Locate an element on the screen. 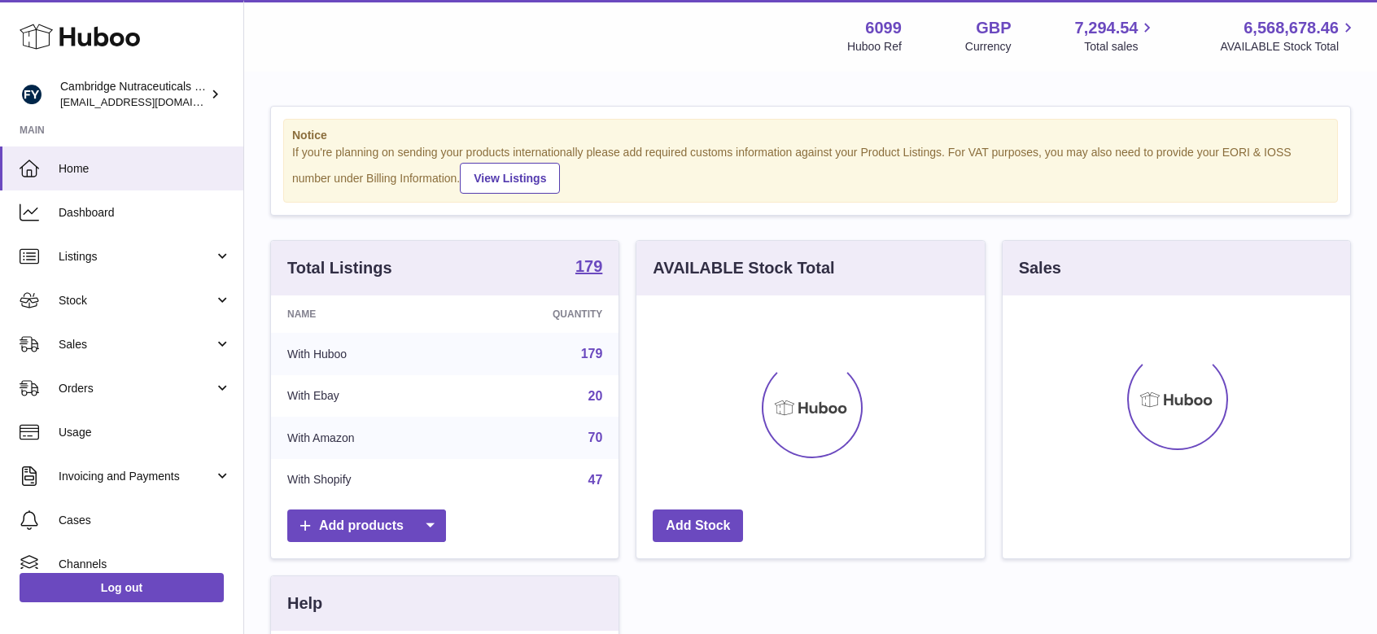 The height and width of the screenshot is (634, 1377). a: Add products is located at coordinates (366, 526).